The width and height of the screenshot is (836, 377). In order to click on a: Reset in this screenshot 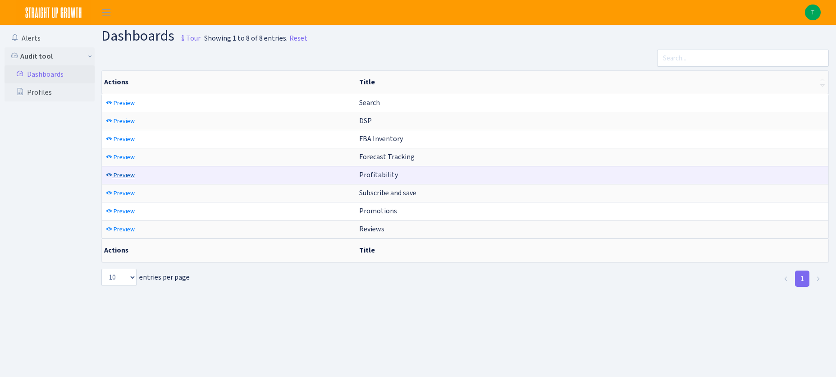, I will do `click(298, 38)`.